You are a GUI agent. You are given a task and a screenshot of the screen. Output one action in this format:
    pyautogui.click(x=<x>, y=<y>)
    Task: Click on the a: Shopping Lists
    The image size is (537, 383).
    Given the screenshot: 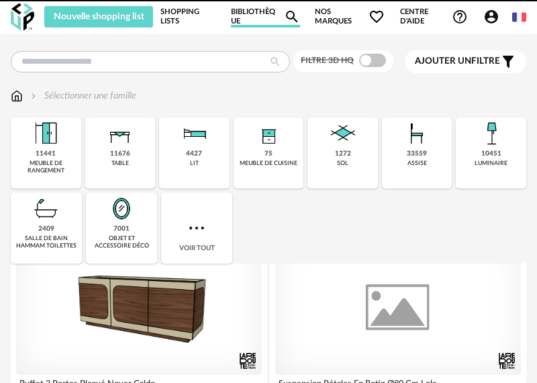 What is the action you would take?
    pyautogui.click(x=188, y=17)
    